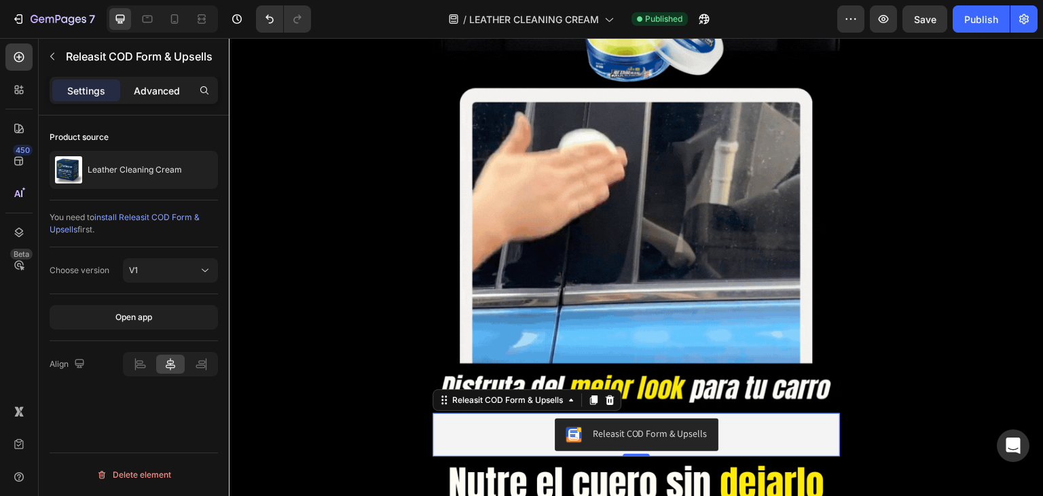 The image size is (1043, 496). Describe the element at coordinates (534, 19) in the screenshot. I see `span: LEATHER CLEANING CREAM` at that location.